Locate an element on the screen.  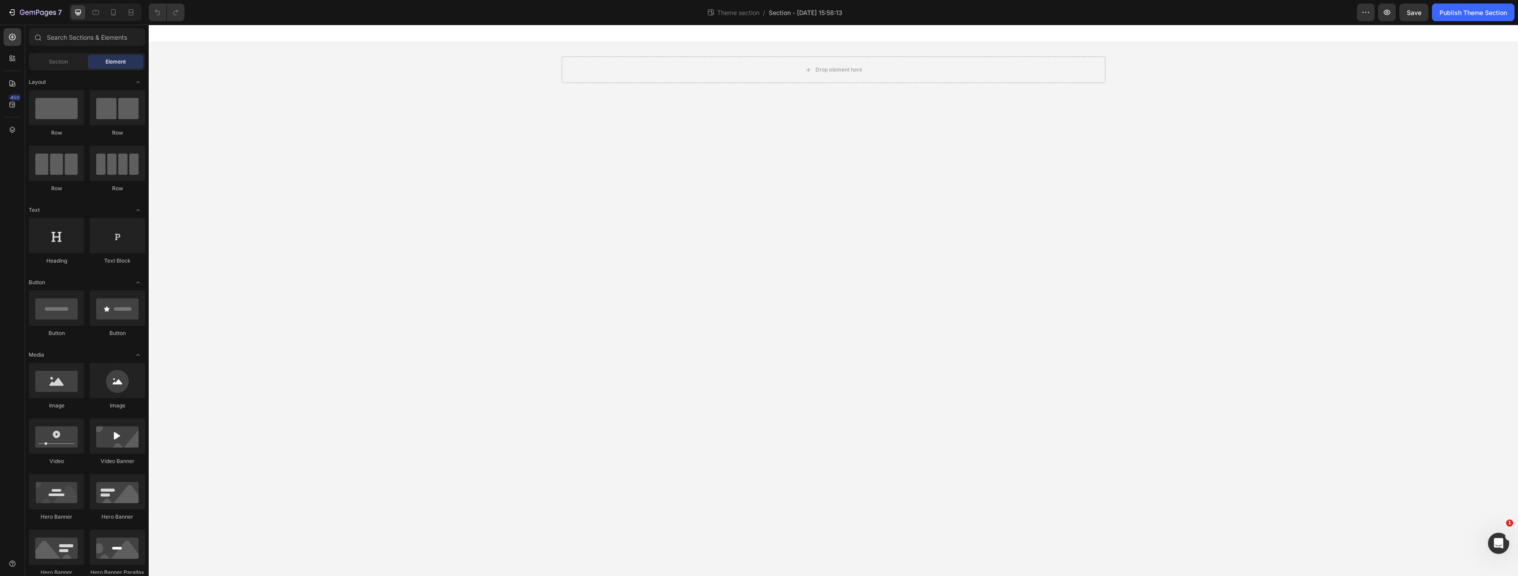
div: Undo/Redo is located at coordinates (166, 12).